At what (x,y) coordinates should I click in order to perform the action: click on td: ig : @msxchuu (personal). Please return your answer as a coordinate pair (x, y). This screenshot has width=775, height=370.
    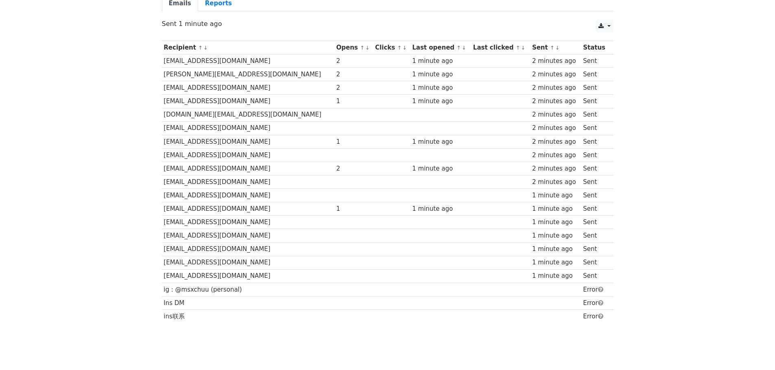
    Looking at the image, I should click on (248, 290).